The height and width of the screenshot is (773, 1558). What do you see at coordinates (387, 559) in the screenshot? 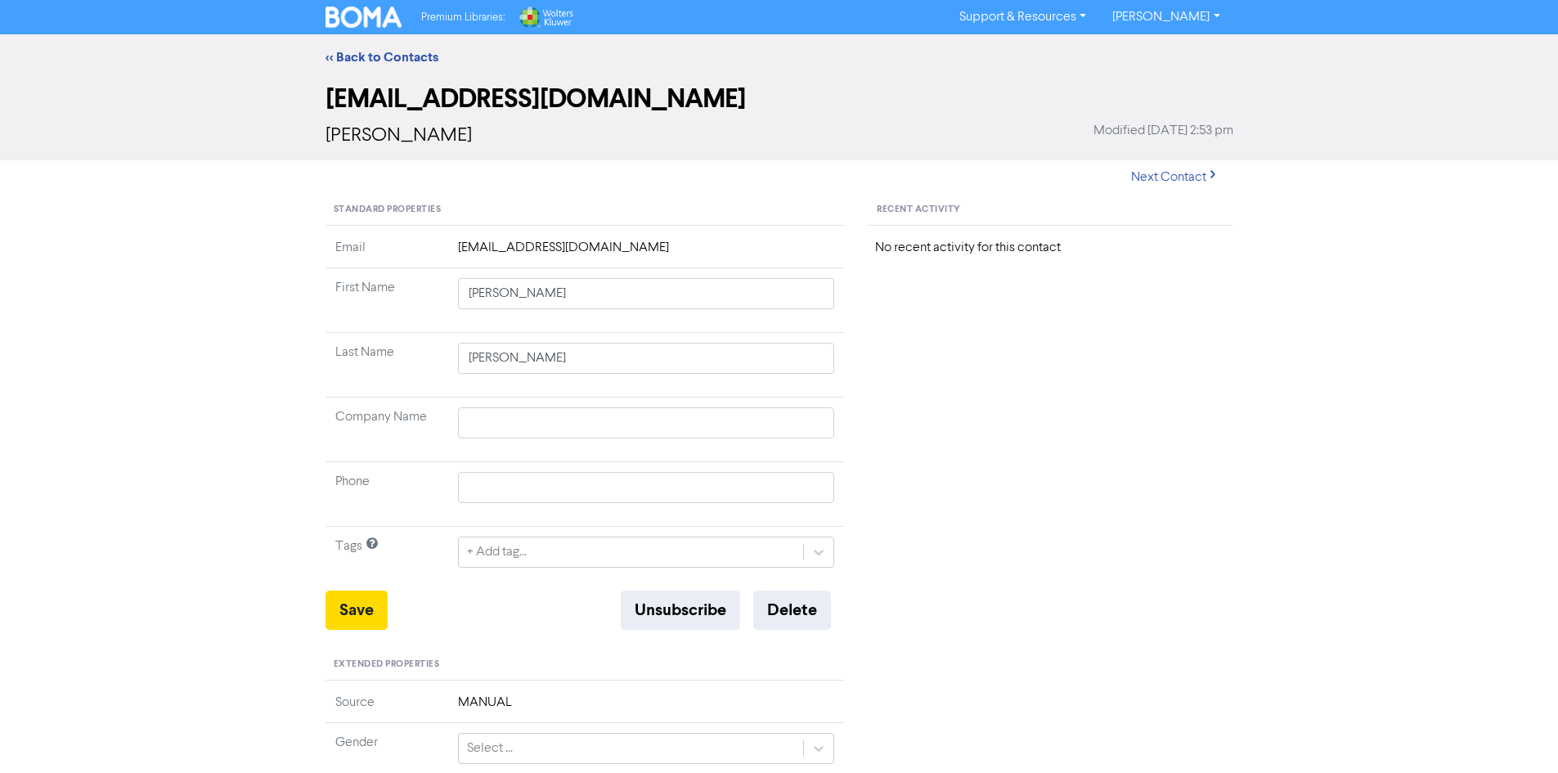
I see `td: Tags` at bounding box center [387, 559].